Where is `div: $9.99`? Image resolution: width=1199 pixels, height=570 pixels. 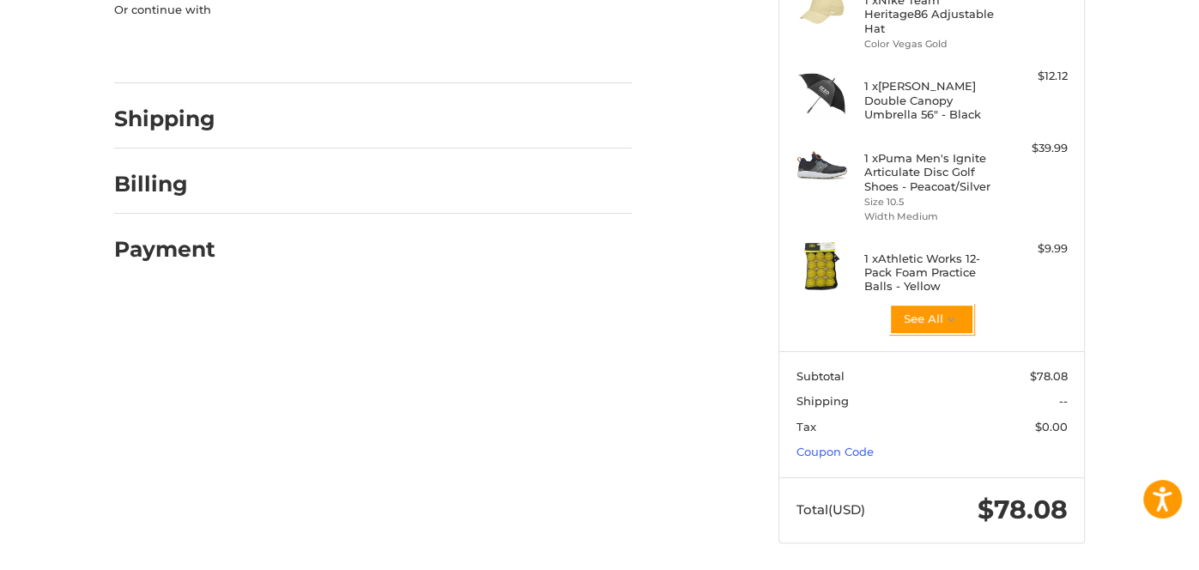 div: $9.99 is located at coordinates (1033, 249).